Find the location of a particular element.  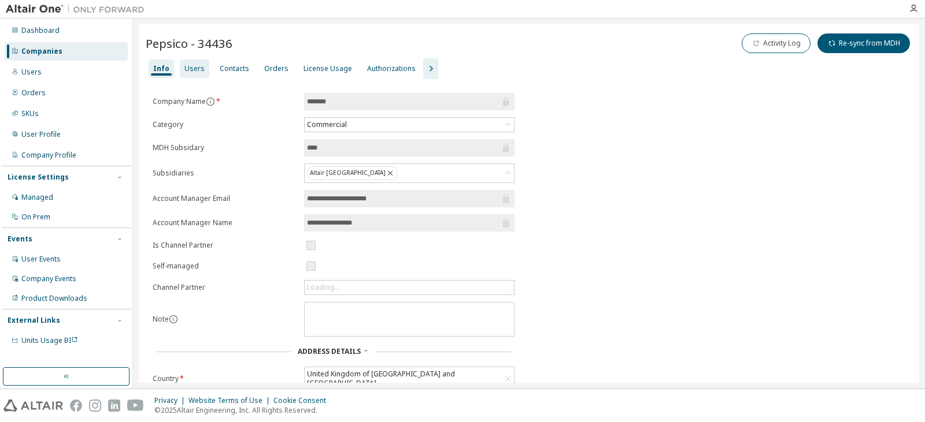

label: Country is located at coordinates (225, 379).